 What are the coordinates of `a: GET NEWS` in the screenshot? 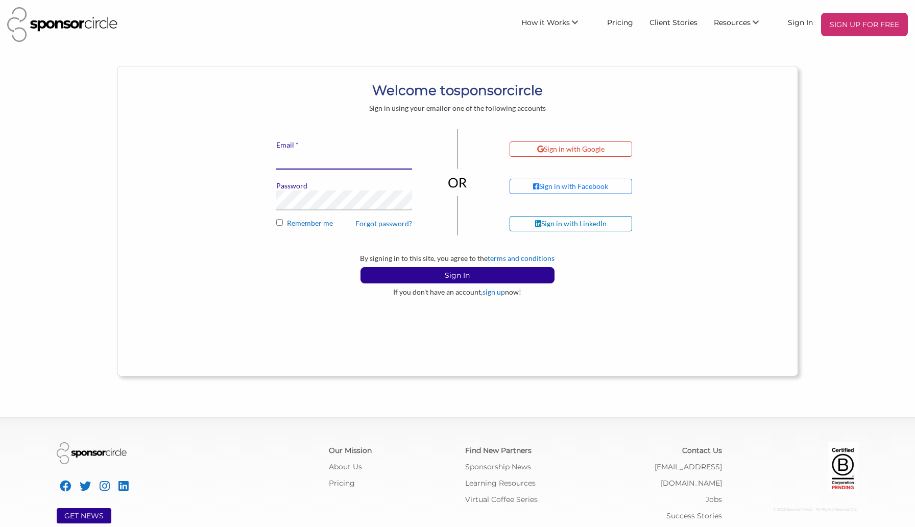 It's located at (84, 516).